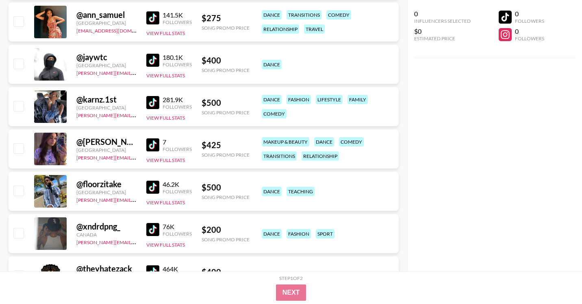  I want to click on div: 76K, so click(177, 226).